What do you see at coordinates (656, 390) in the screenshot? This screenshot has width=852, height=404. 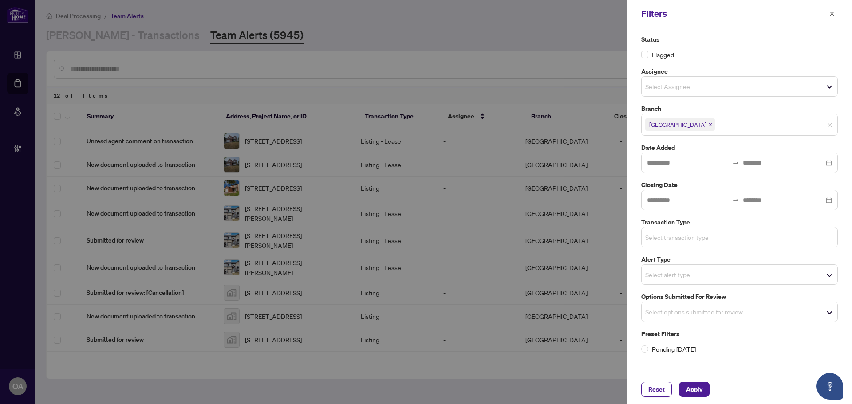 I see `span: Reset` at bounding box center [656, 390].